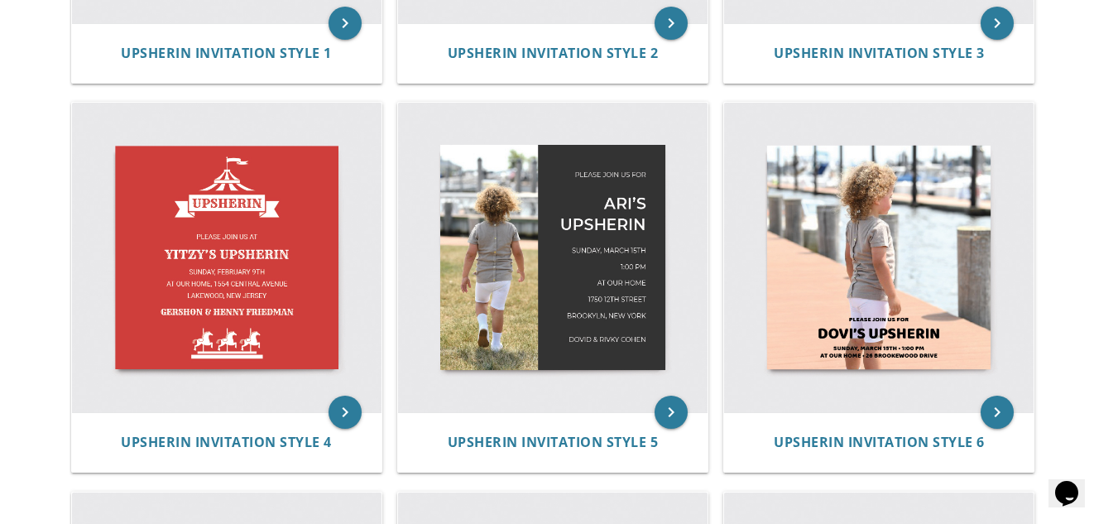  Describe the element at coordinates (226, 53) in the screenshot. I see `a: Upsherin Invitation Style 1` at that location.